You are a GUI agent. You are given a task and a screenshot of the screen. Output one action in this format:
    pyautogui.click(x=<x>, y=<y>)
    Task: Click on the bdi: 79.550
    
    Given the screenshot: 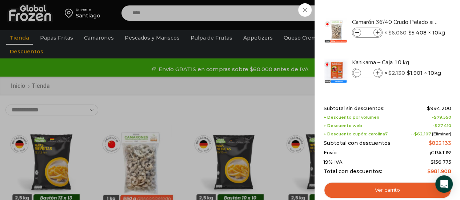 What is the action you would take?
    pyautogui.click(x=443, y=118)
    